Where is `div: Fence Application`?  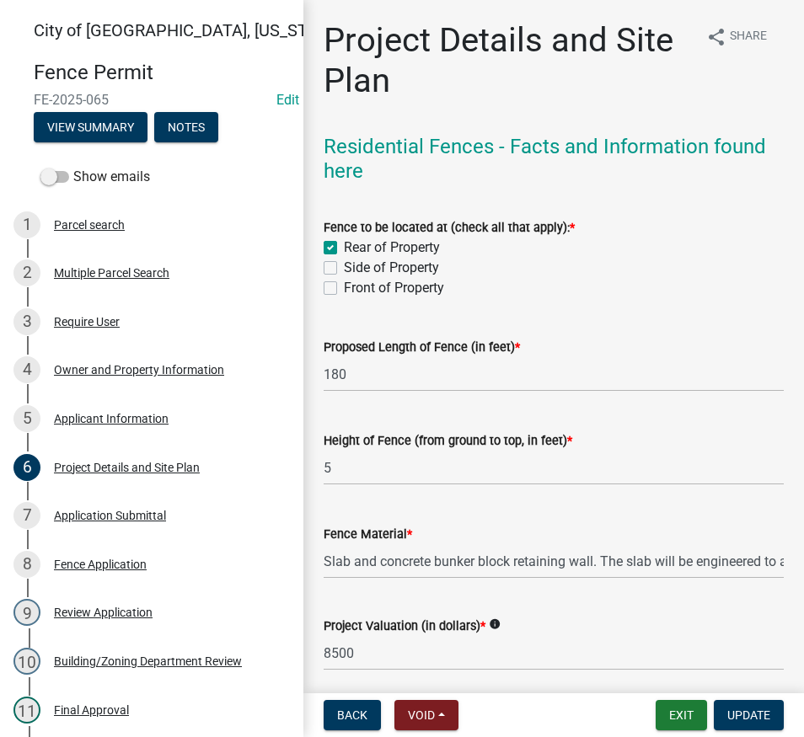
div: Fence Application is located at coordinates (100, 564).